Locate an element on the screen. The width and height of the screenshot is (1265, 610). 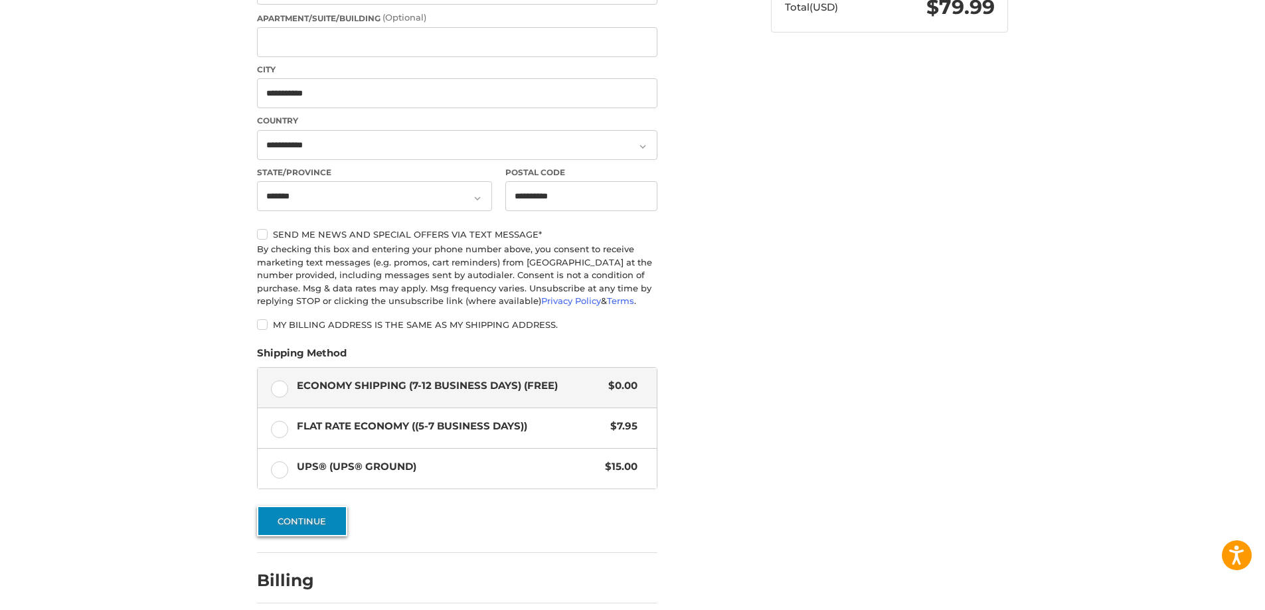
span: $15.00 is located at coordinates (618, 467).